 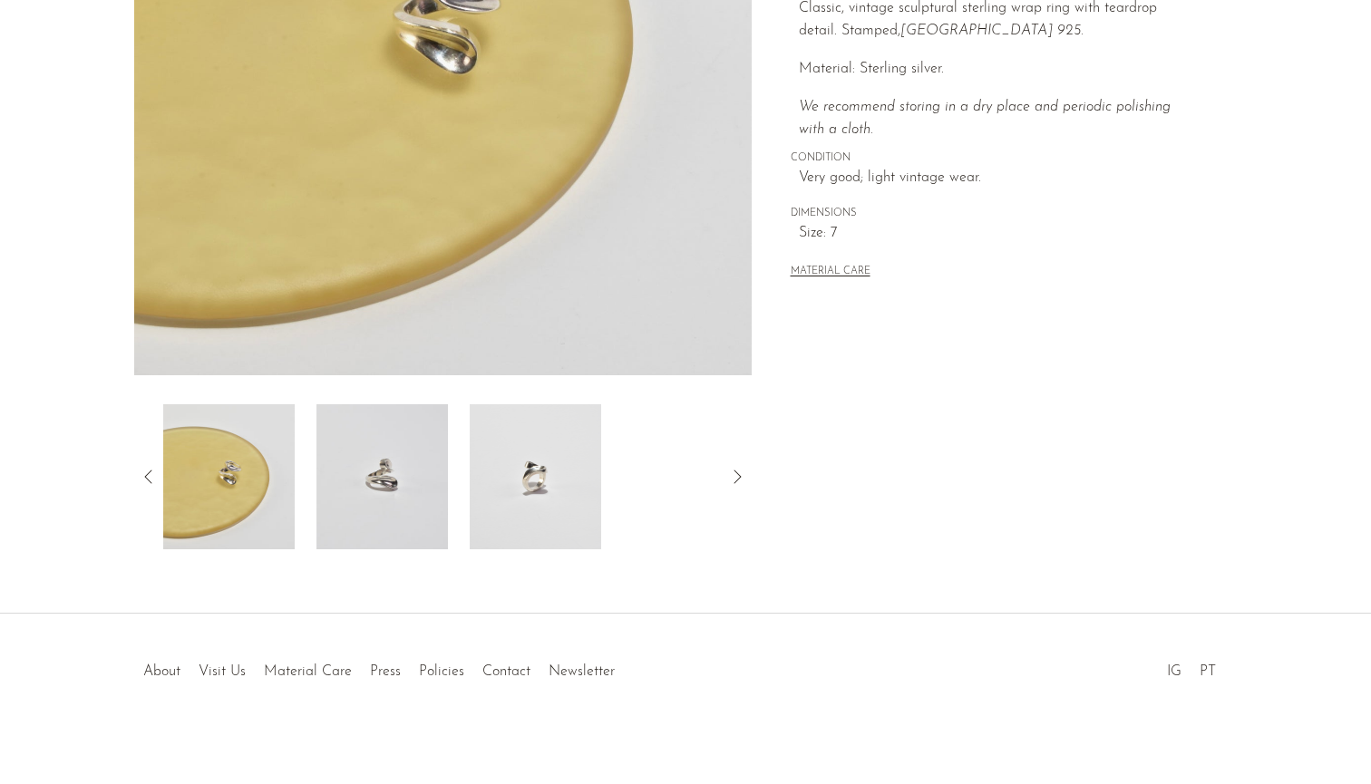 I want to click on a: Policies, so click(x=442, y=672).